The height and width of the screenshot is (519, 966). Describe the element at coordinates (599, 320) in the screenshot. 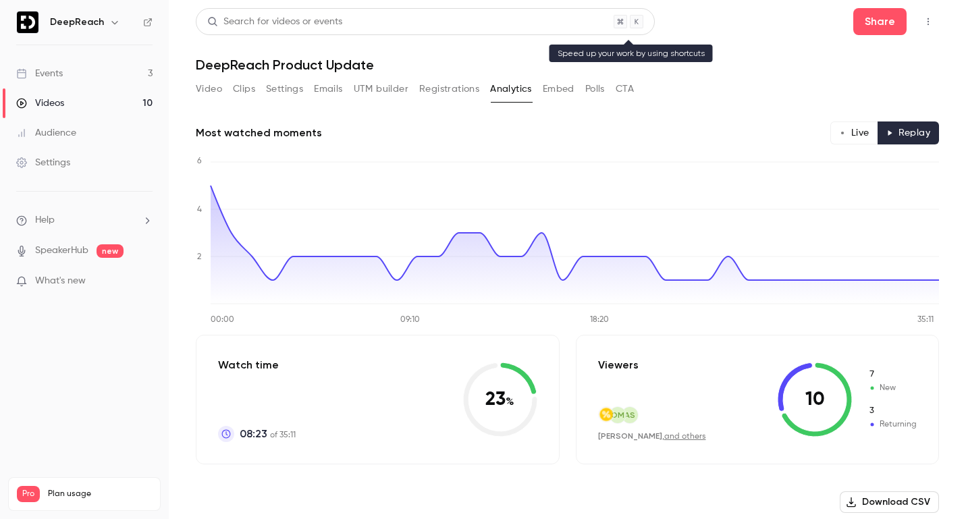

I see `tspan: 18:20` at that location.